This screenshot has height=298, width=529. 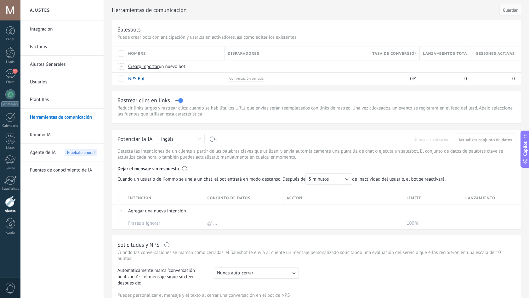 I want to click on div: Agregar una nueva intención, so click(x=163, y=211).